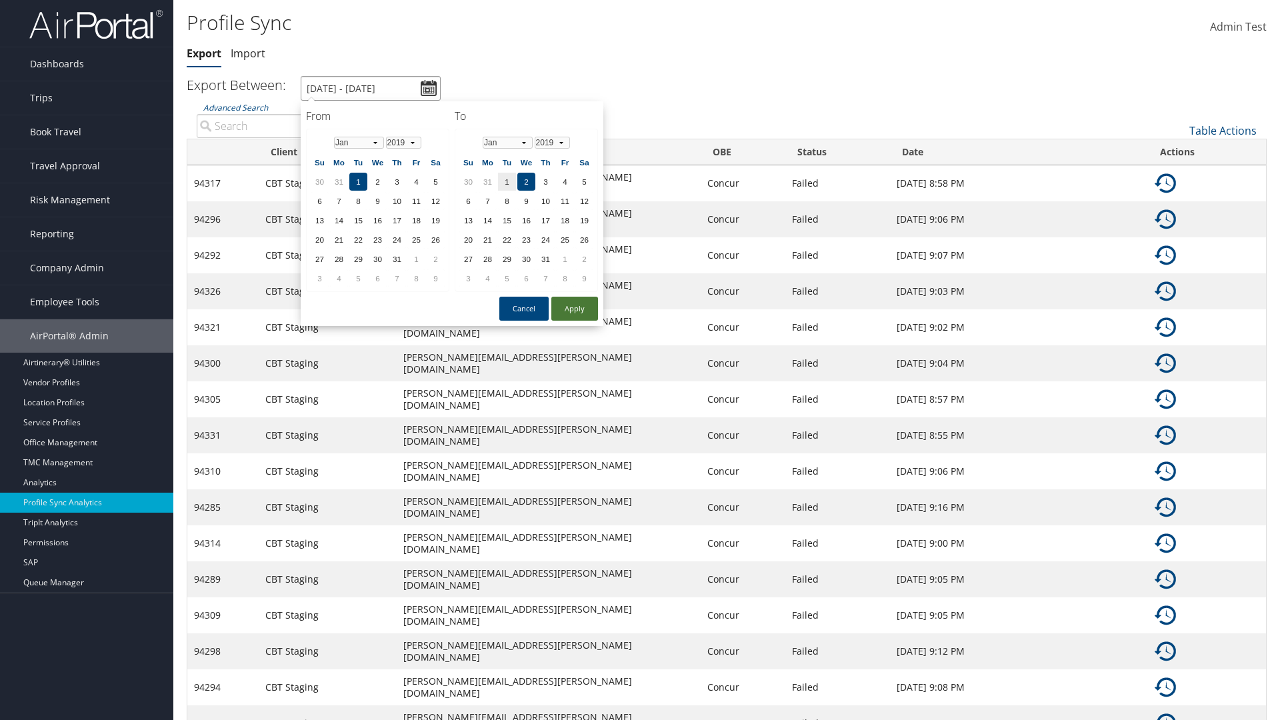 Image resolution: width=1280 pixels, height=720 pixels. I want to click on td: 21, so click(487, 239).